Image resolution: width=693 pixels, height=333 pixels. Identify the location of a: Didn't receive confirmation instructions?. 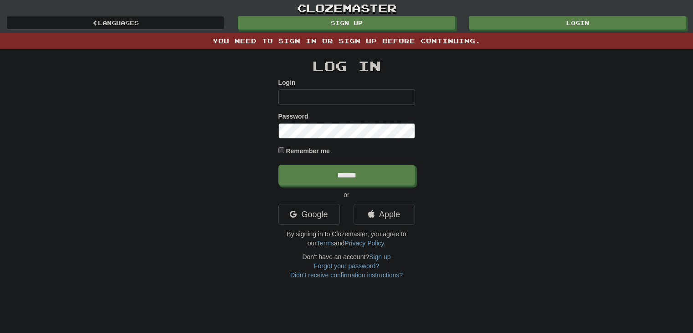
(346, 275).